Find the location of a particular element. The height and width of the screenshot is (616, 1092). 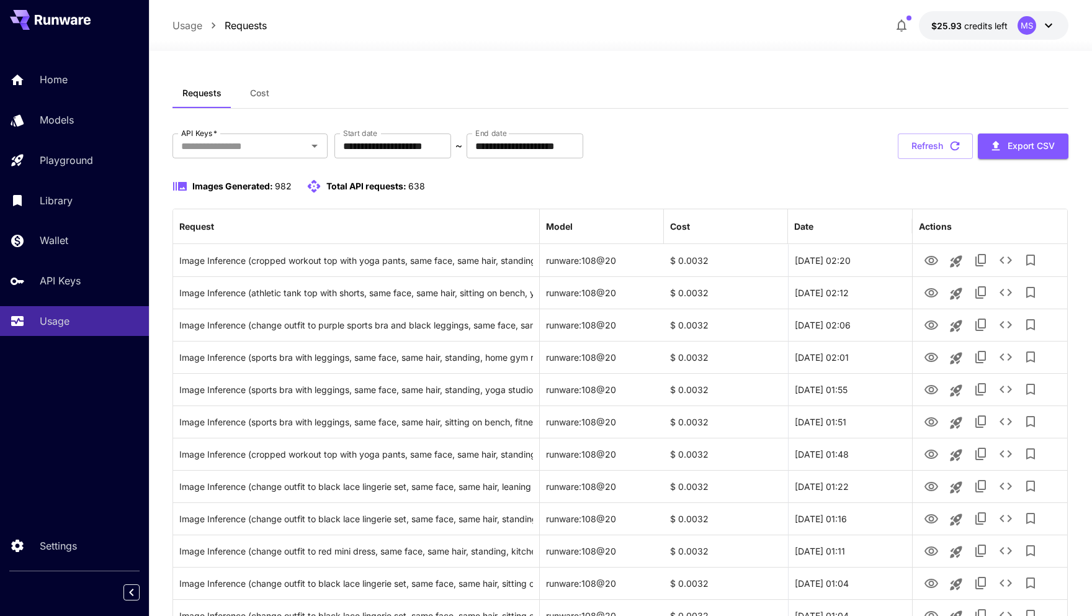

div: 27 Aug, 2025 01:51 is located at coordinates (850, 421).